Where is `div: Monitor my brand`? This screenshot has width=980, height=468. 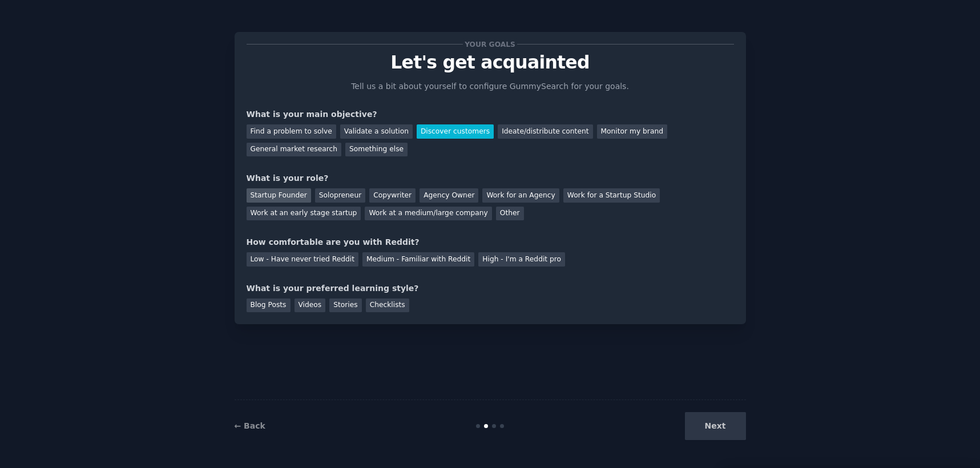 div: Monitor my brand is located at coordinates (632, 131).